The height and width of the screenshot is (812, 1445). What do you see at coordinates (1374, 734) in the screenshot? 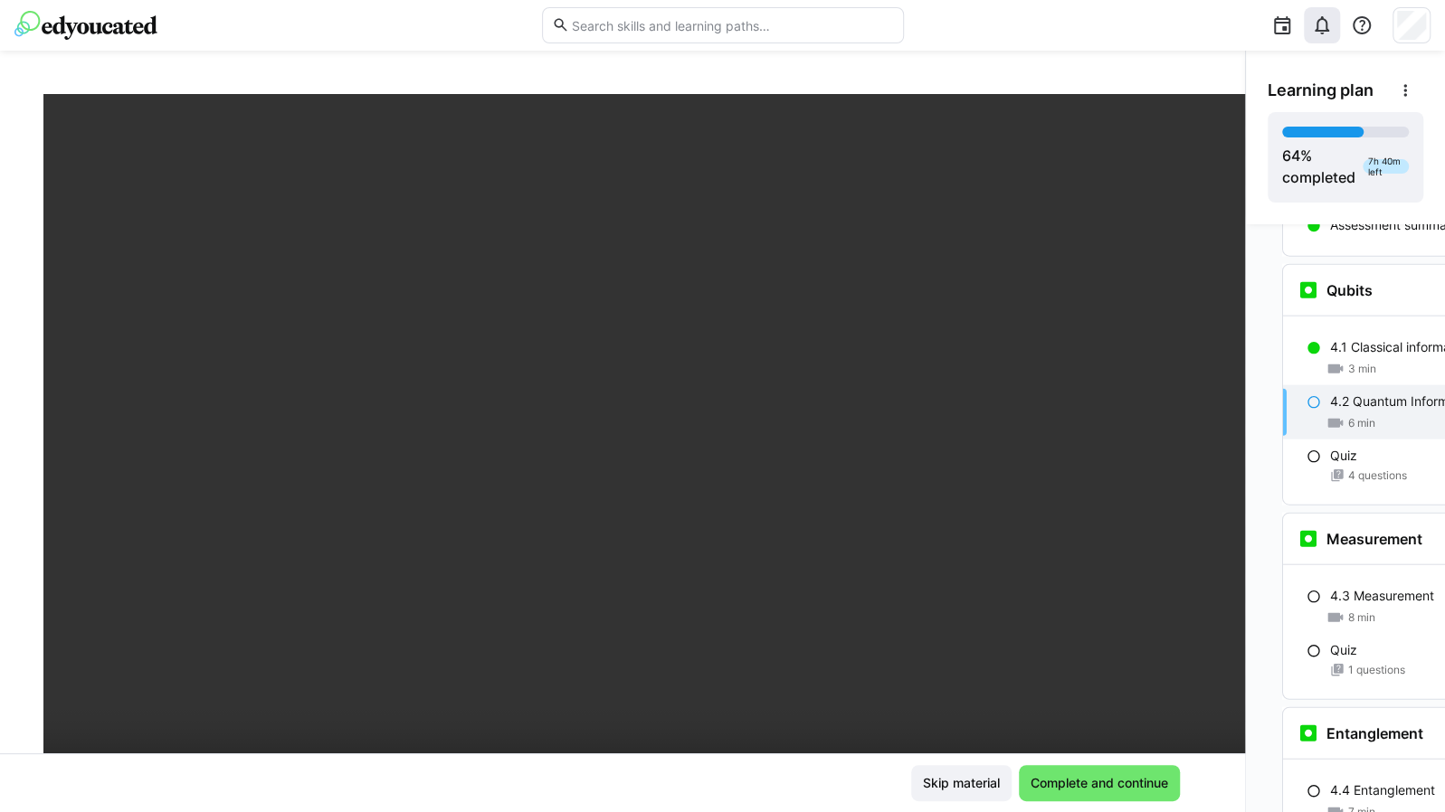
I see `h3: Entanglement` at bounding box center [1374, 734].